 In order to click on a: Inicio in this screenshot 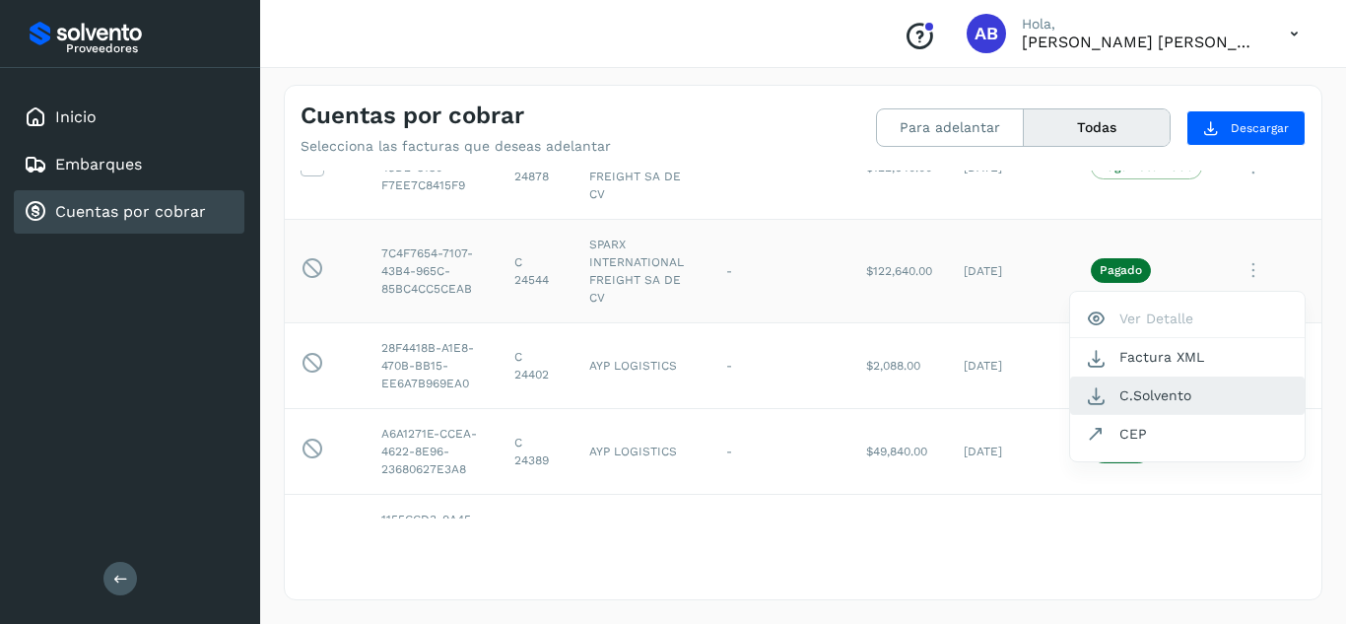, I will do `click(76, 116)`.